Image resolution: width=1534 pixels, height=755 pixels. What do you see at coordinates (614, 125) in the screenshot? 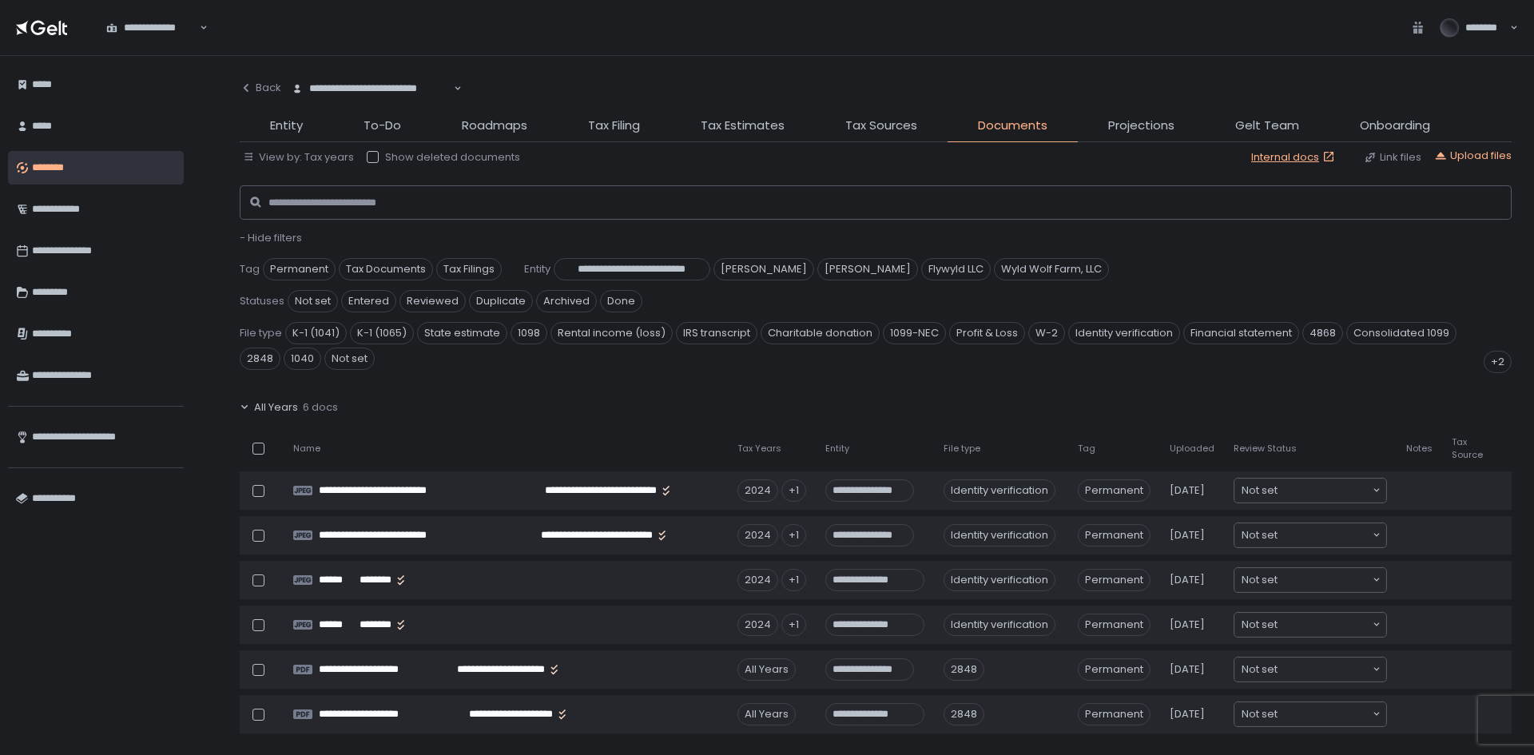
I see `span: Tax Filing` at bounding box center [614, 125].